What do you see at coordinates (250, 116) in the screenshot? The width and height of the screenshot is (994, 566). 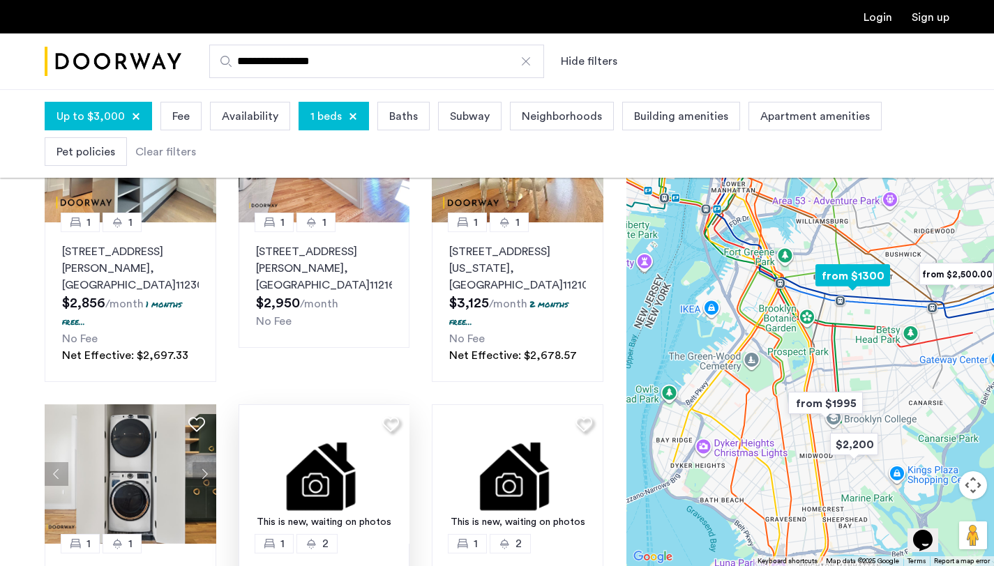 I see `span: Availability` at bounding box center [250, 116].